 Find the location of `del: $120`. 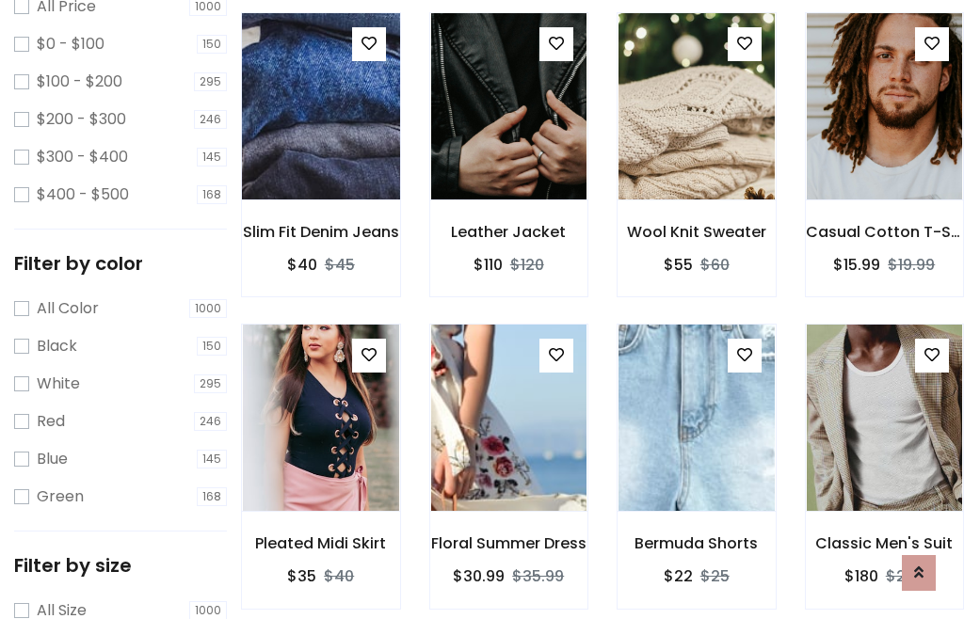

del: $120 is located at coordinates (527, 265).